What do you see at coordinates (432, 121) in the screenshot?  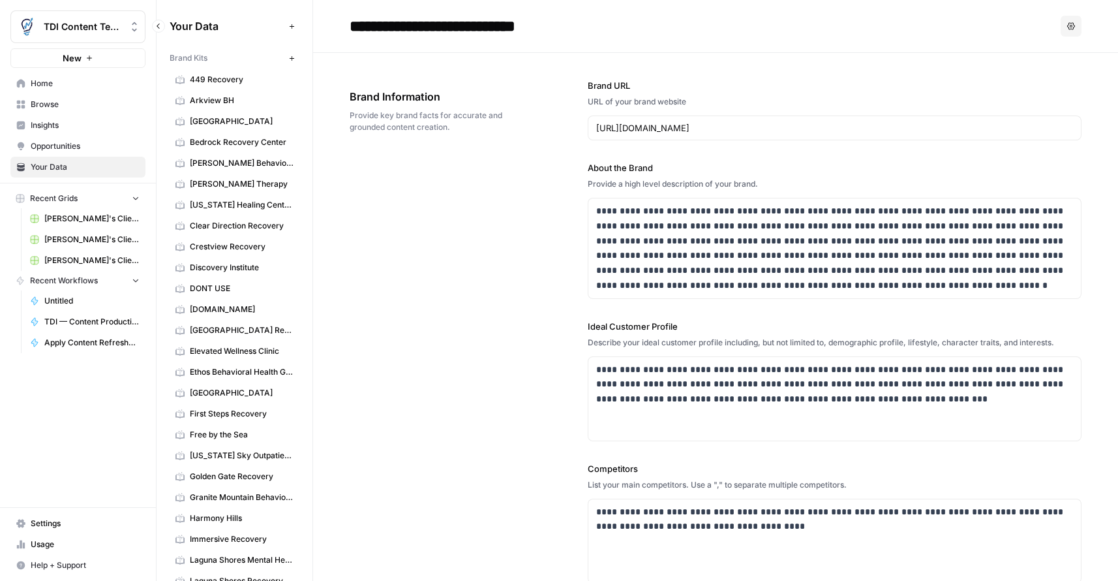 I see `span: Provide key brand facts for accurate and grounded content creation.` at bounding box center [432, 121].